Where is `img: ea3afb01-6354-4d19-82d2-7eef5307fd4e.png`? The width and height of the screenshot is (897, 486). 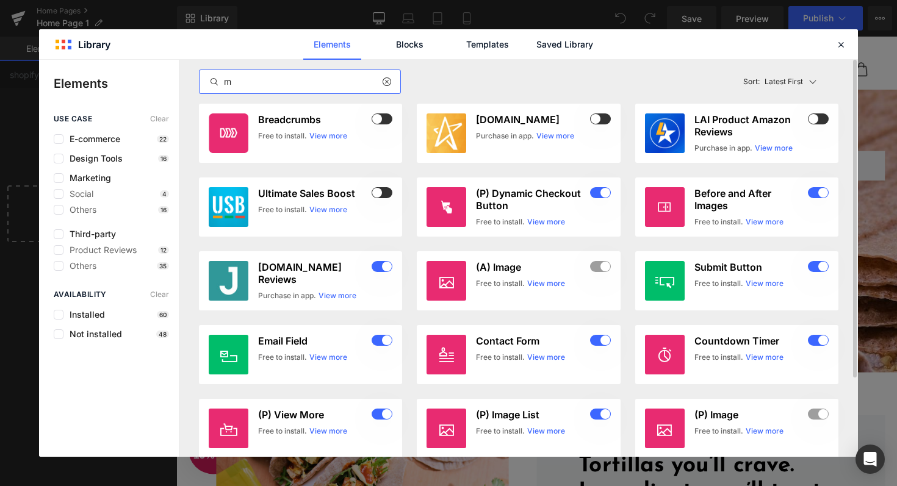
img: ea3afb01-6354-4d19-82d2-7eef5307fd4e.png is located at coordinates (228, 133).